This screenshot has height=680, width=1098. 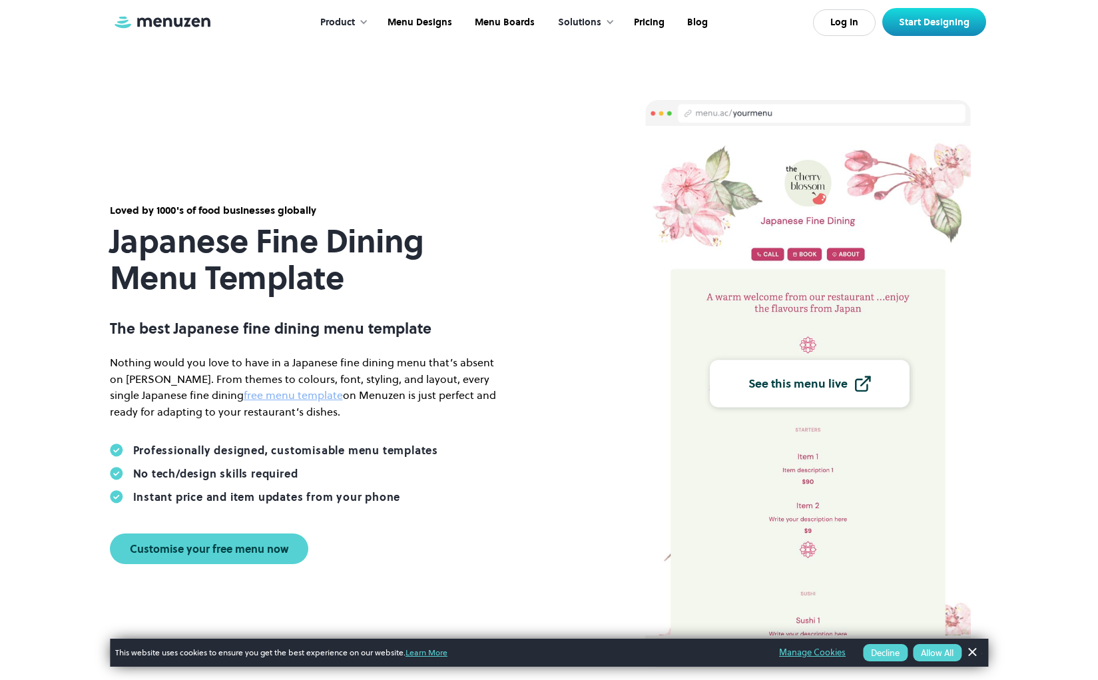 I want to click on a: Menu Designs, so click(x=418, y=23).